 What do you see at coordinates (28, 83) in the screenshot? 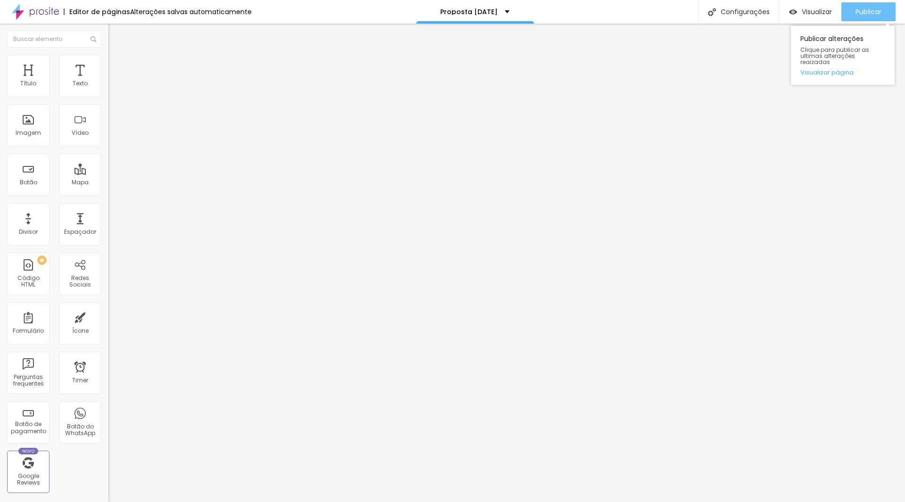
I see `div: Título` at bounding box center [28, 83].